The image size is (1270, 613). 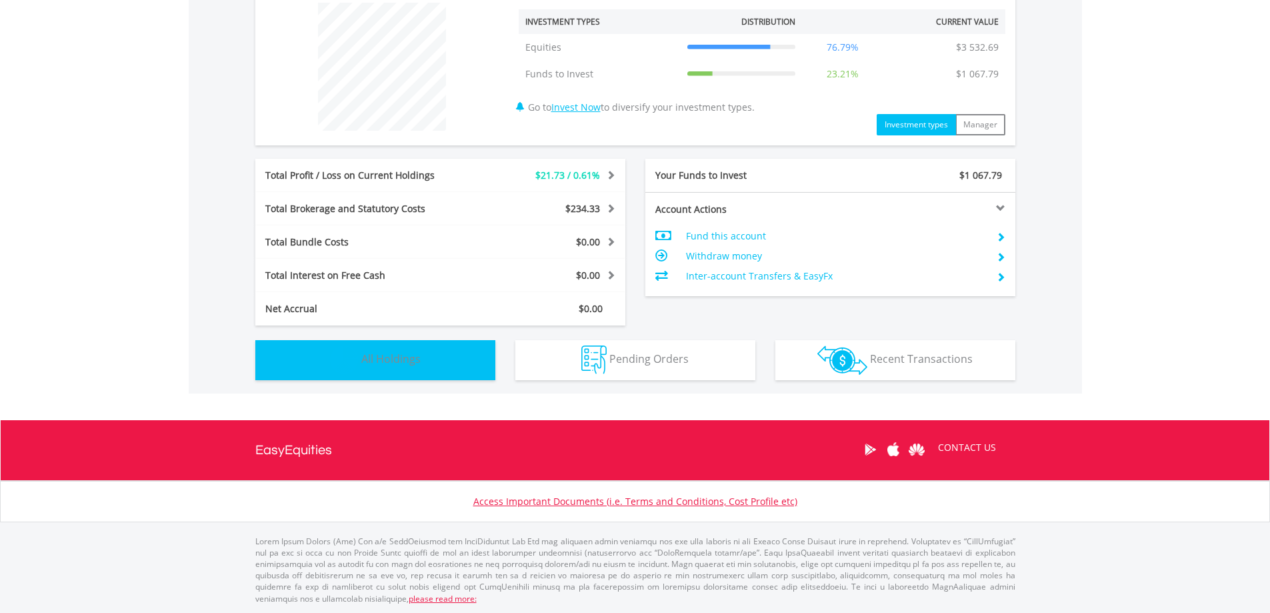 What do you see at coordinates (978, 74) in the screenshot?
I see `td: $1 067.79` at bounding box center [978, 74].